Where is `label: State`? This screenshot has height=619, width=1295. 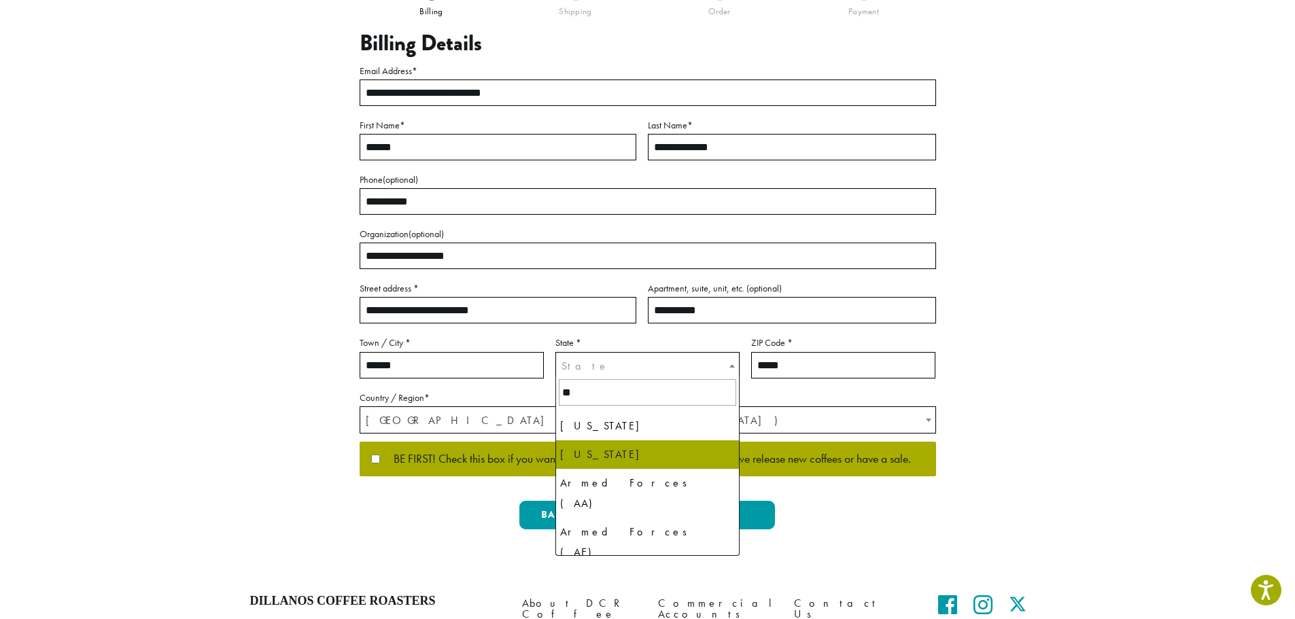 label: State is located at coordinates (647, 343).